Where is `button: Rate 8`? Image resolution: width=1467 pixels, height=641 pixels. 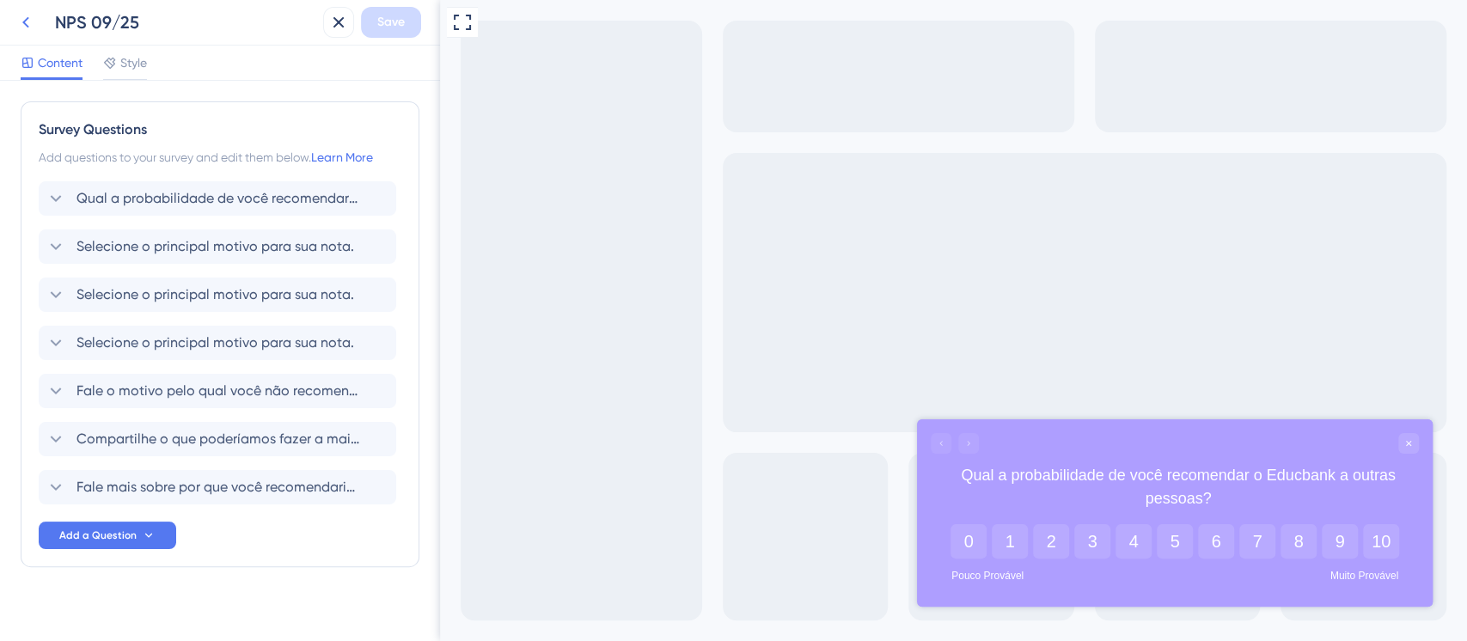 button: Rate 8 is located at coordinates (382, 122).